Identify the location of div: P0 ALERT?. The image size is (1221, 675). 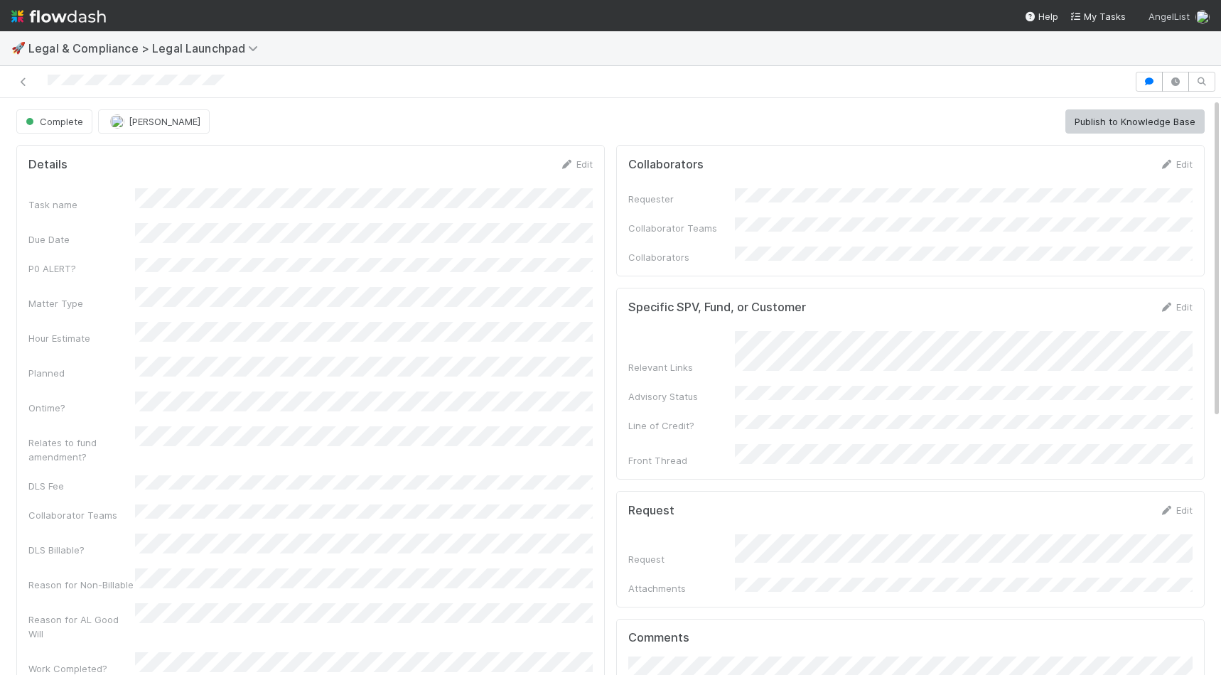
(82, 269).